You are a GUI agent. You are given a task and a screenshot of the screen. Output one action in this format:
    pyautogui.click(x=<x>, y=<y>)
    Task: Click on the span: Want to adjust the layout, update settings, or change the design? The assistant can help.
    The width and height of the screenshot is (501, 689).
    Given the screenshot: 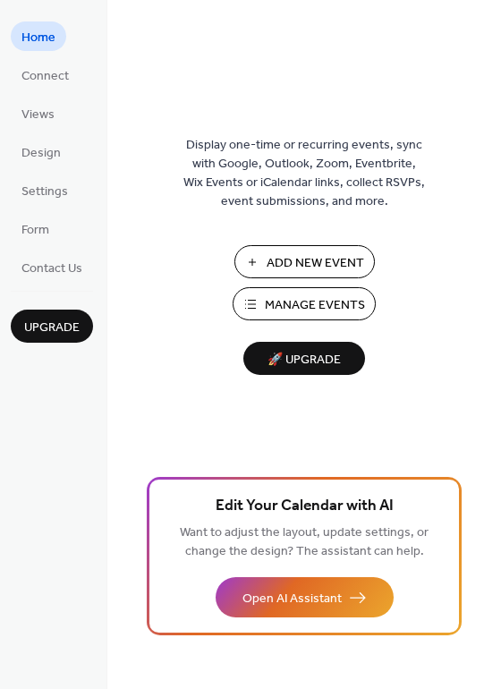 What is the action you would take?
    pyautogui.click(x=304, y=542)
    